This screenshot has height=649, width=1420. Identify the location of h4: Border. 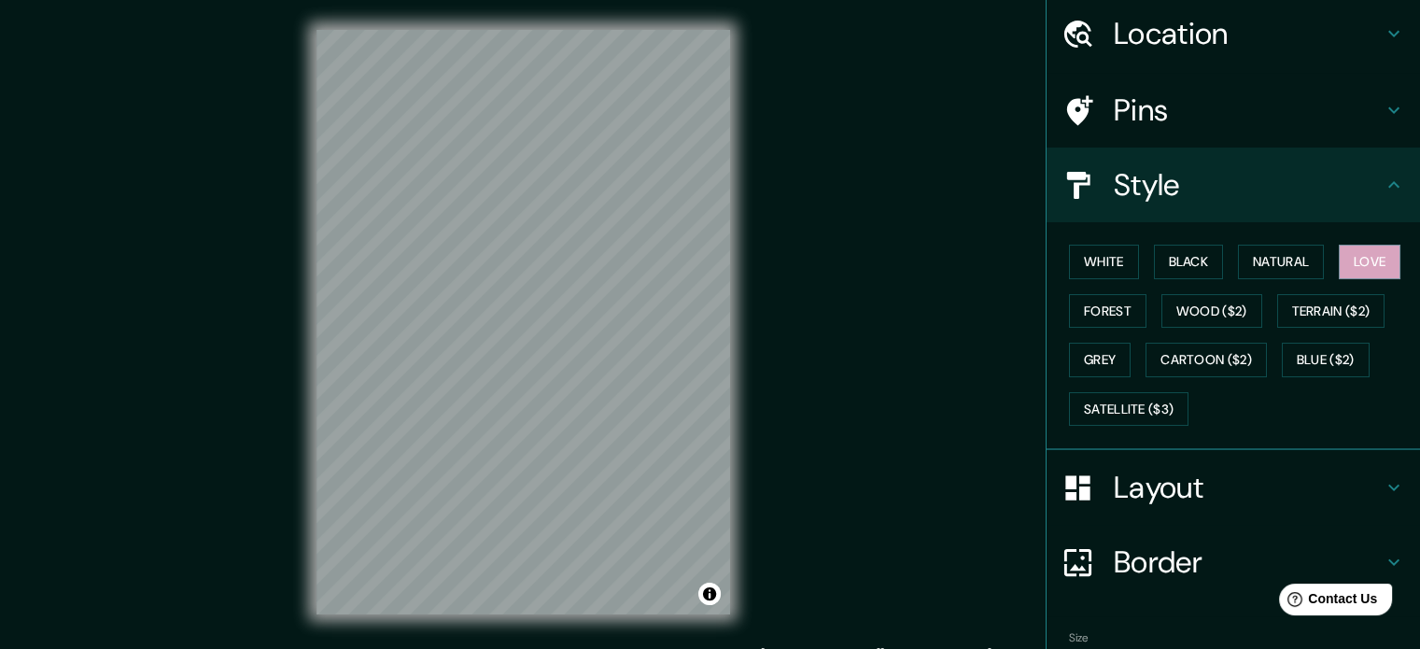
(1248, 562).